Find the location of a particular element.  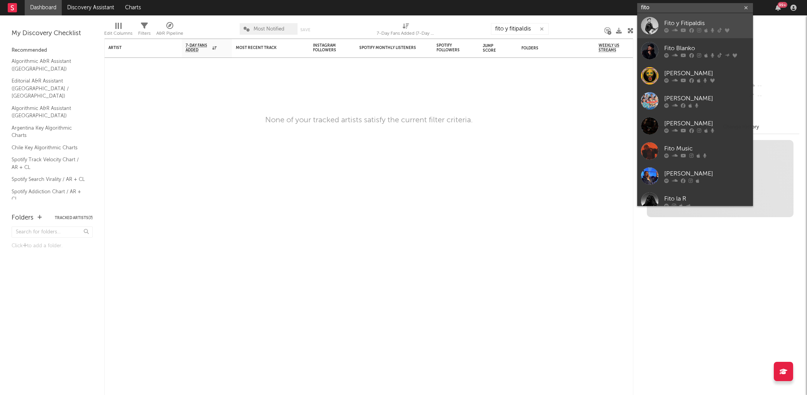

div: Artist is located at coordinates (137, 48).